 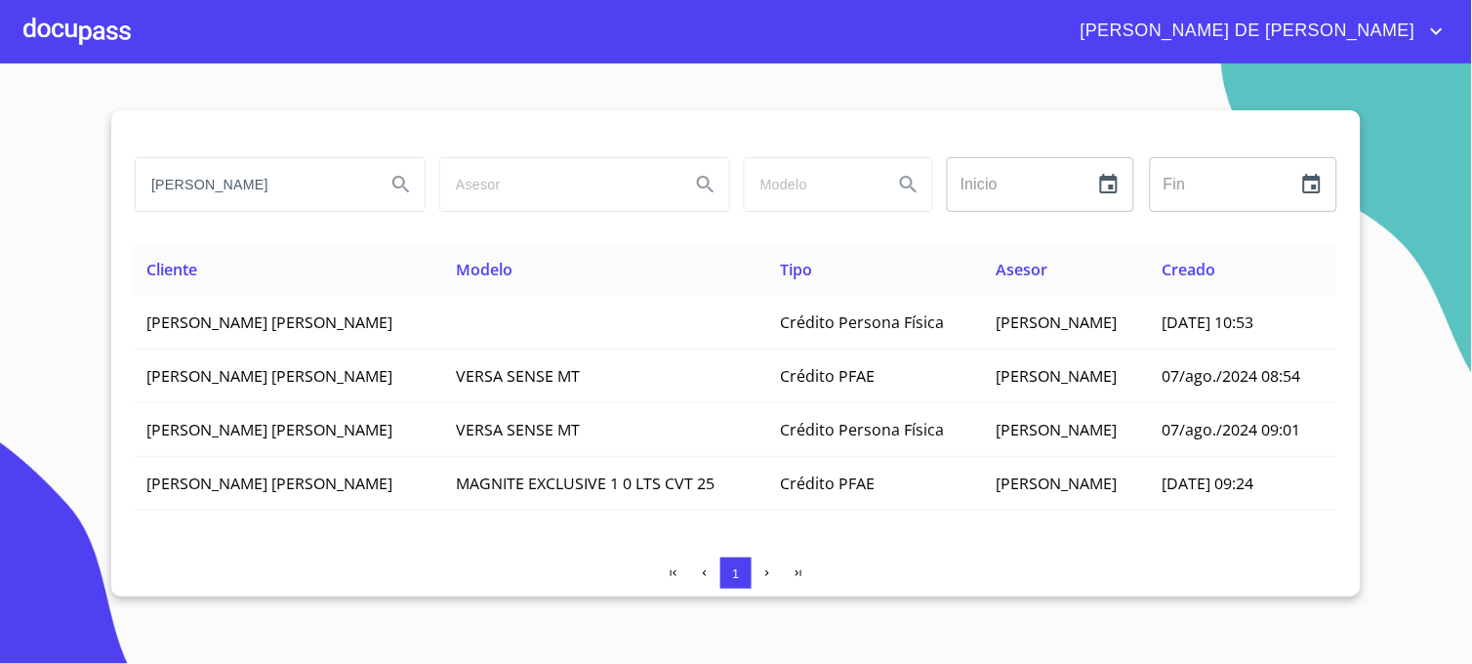 I want to click on span: Creado, so click(x=1189, y=269).